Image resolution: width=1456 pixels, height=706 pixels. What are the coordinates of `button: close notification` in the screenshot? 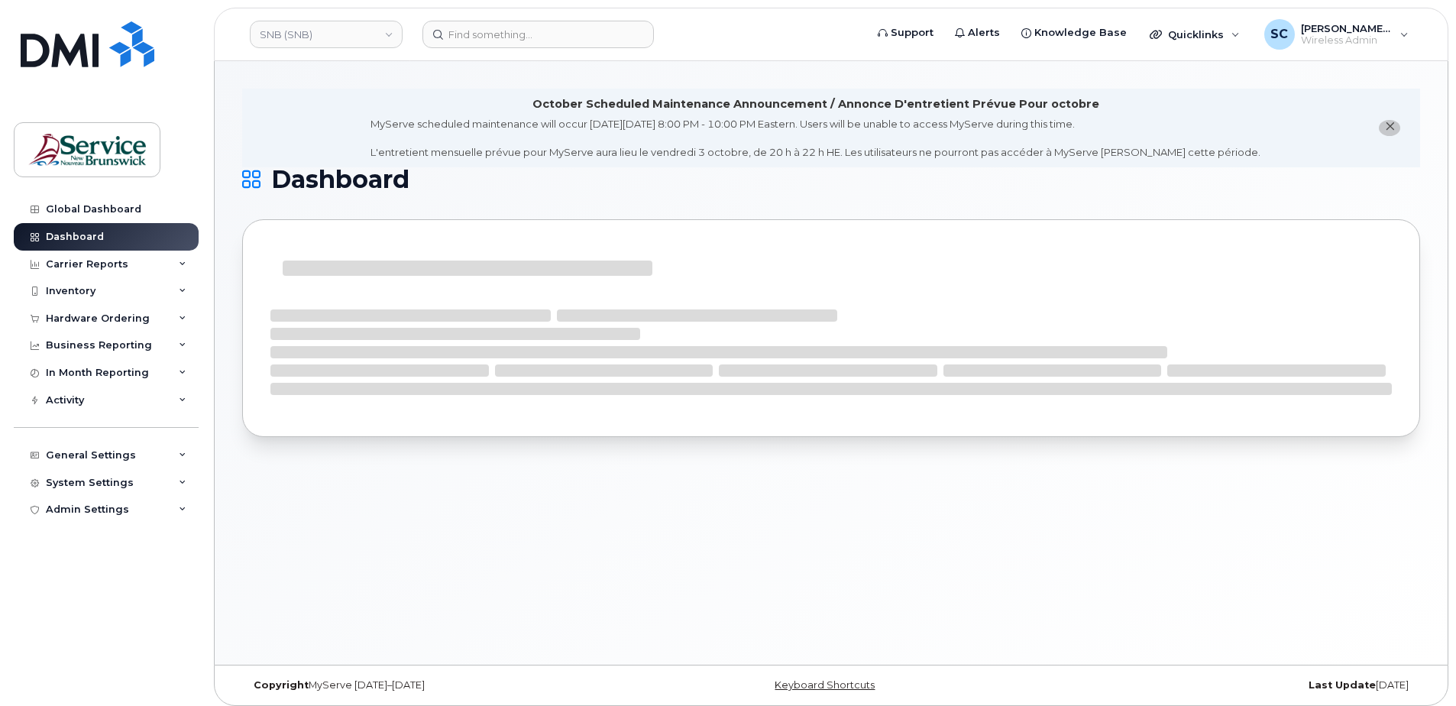 It's located at (1390, 128).